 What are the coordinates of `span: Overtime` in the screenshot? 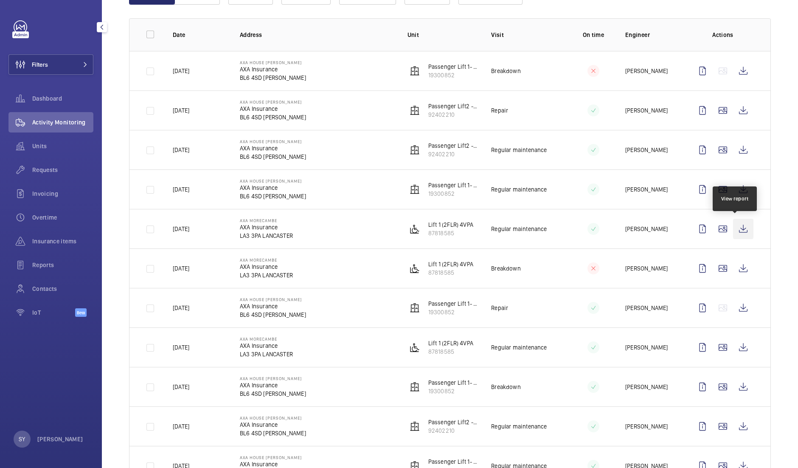 It's located at (63, 217).